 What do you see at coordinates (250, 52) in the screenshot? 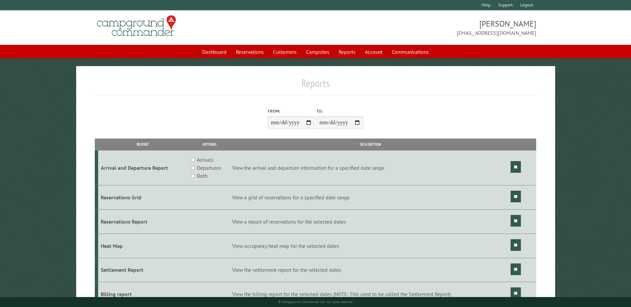
I see `a: Reservations` at bounding box center [250, 52].